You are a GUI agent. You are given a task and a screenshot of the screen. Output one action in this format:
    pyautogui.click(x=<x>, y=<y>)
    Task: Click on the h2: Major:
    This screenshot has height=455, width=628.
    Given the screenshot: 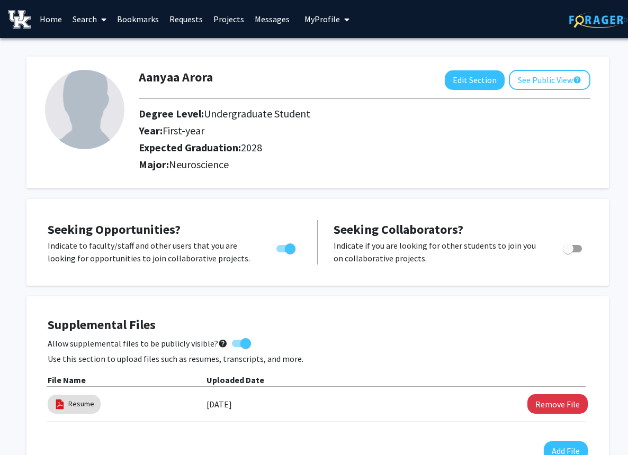 What is the action you would take?
    pyautogui.click(x=364, y=165)
    